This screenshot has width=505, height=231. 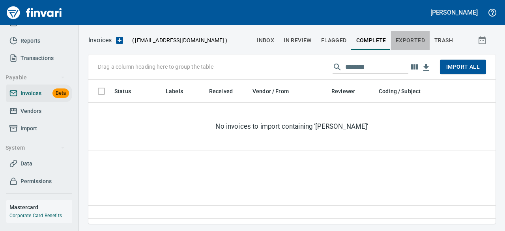 What do you see at coordinates (155, 67) in the screenshot?
I see `p: Drag a column heading here to group the table` at bounding box center [155, 67].